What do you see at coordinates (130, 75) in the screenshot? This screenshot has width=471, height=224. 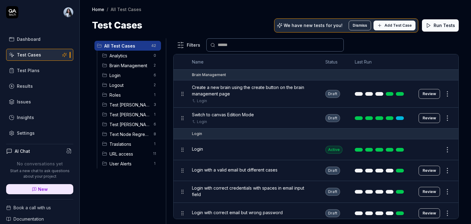 I see `div: Drag to reorderLogin6` at bounding box center [130, 75].